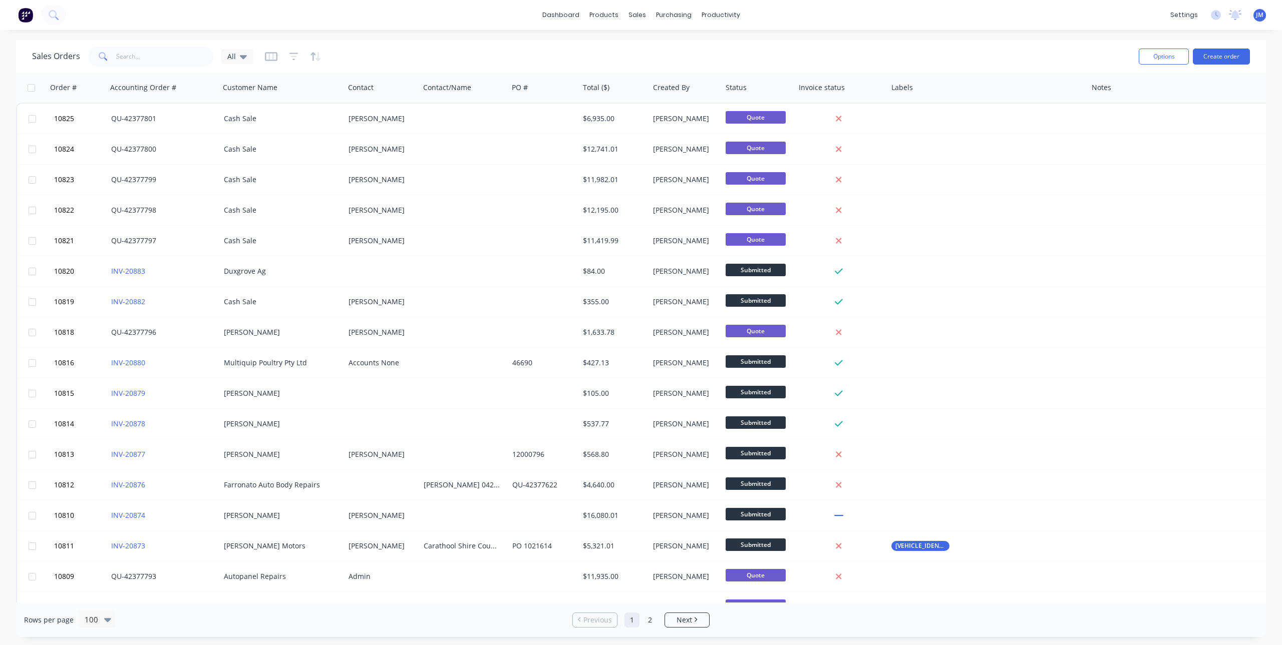 The width and height of the screenshot is (1282, 645). What do you see at coordinates (687, 620) in the screenshot?
I see `a: Next page` at bounding box center [687, 620].